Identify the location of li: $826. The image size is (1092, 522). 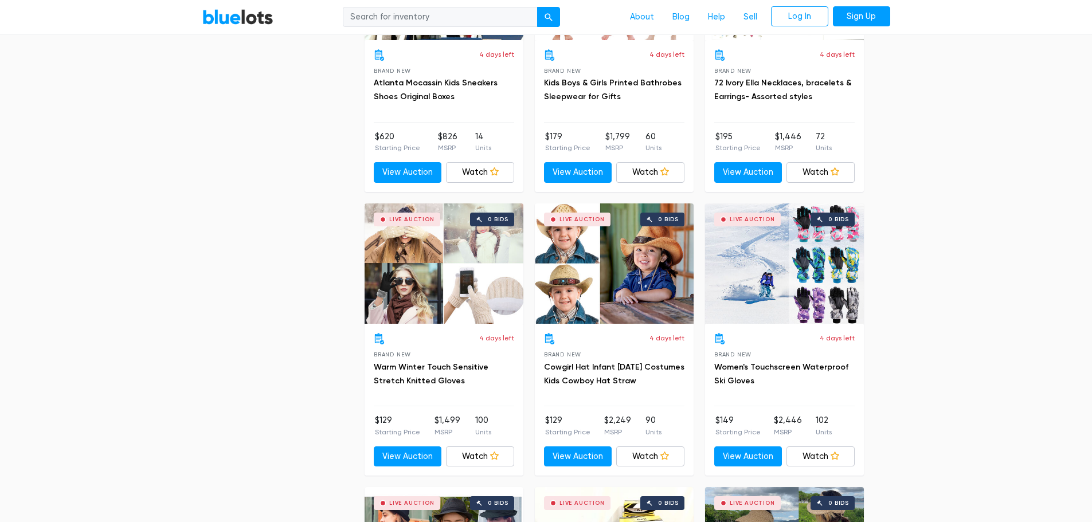
(448, 142).